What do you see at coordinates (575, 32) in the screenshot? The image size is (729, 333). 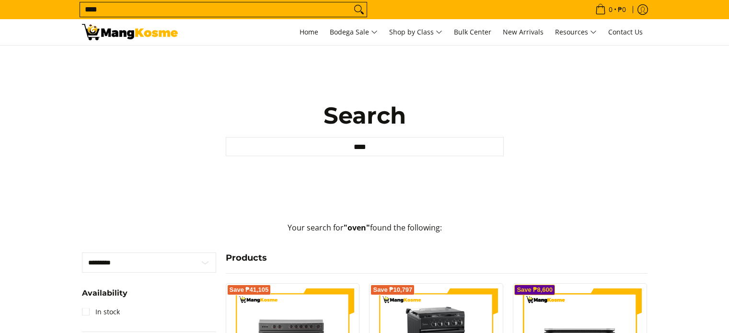 I see `a: Resources` at bounding box center [575, 32].